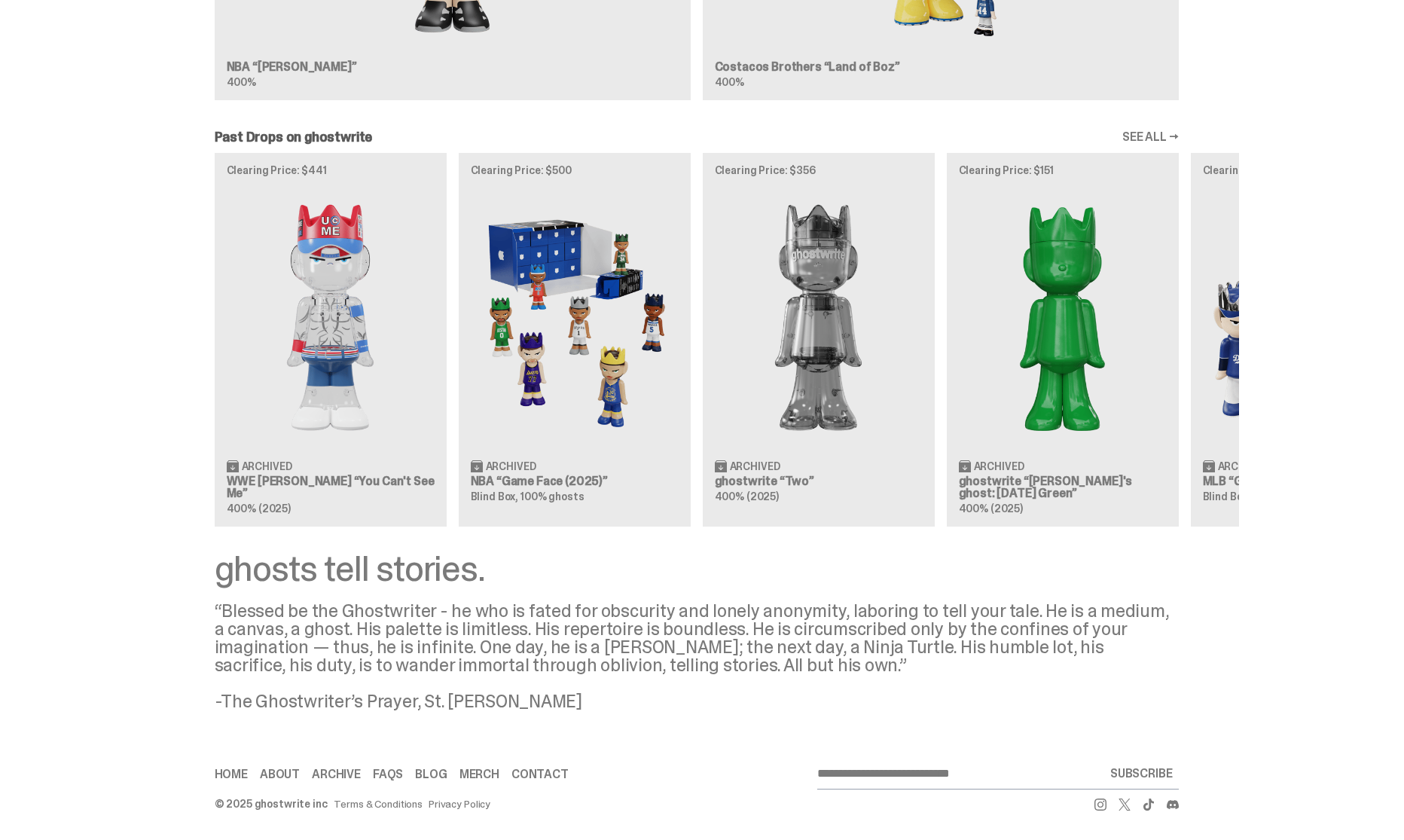 Image resolution: width=1404 pixels, height=840 pixels. I want to click on p: Clearing Price: $151, so click(1063, 170).